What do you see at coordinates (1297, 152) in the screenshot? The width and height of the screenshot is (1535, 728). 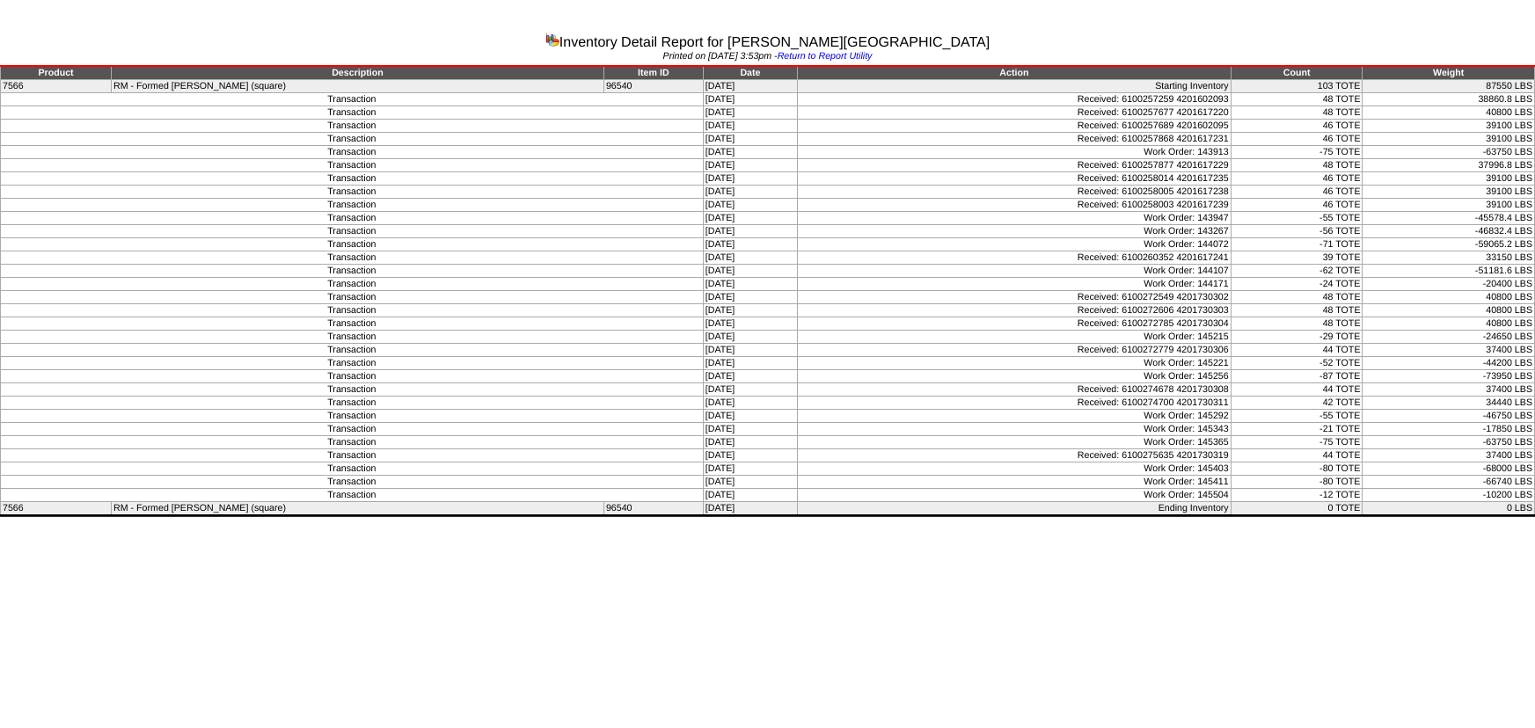 I see `td: -75 TOTE` at bounding box center [1297, 152].